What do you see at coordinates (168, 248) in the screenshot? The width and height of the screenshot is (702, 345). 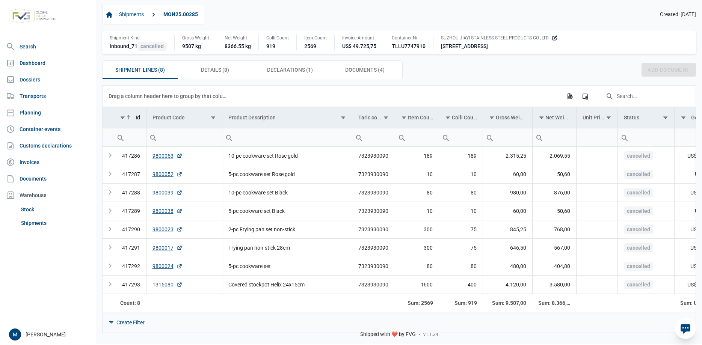 I see `a: 9800017` at bounding box center [168, 248].